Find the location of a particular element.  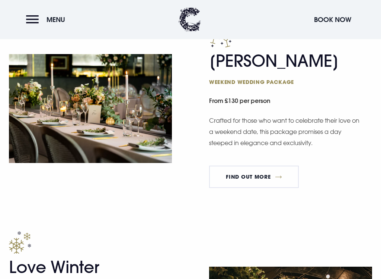

img: Reception set up at a Wedding Venue Northern Ireland is located at coordinates (90, 108).